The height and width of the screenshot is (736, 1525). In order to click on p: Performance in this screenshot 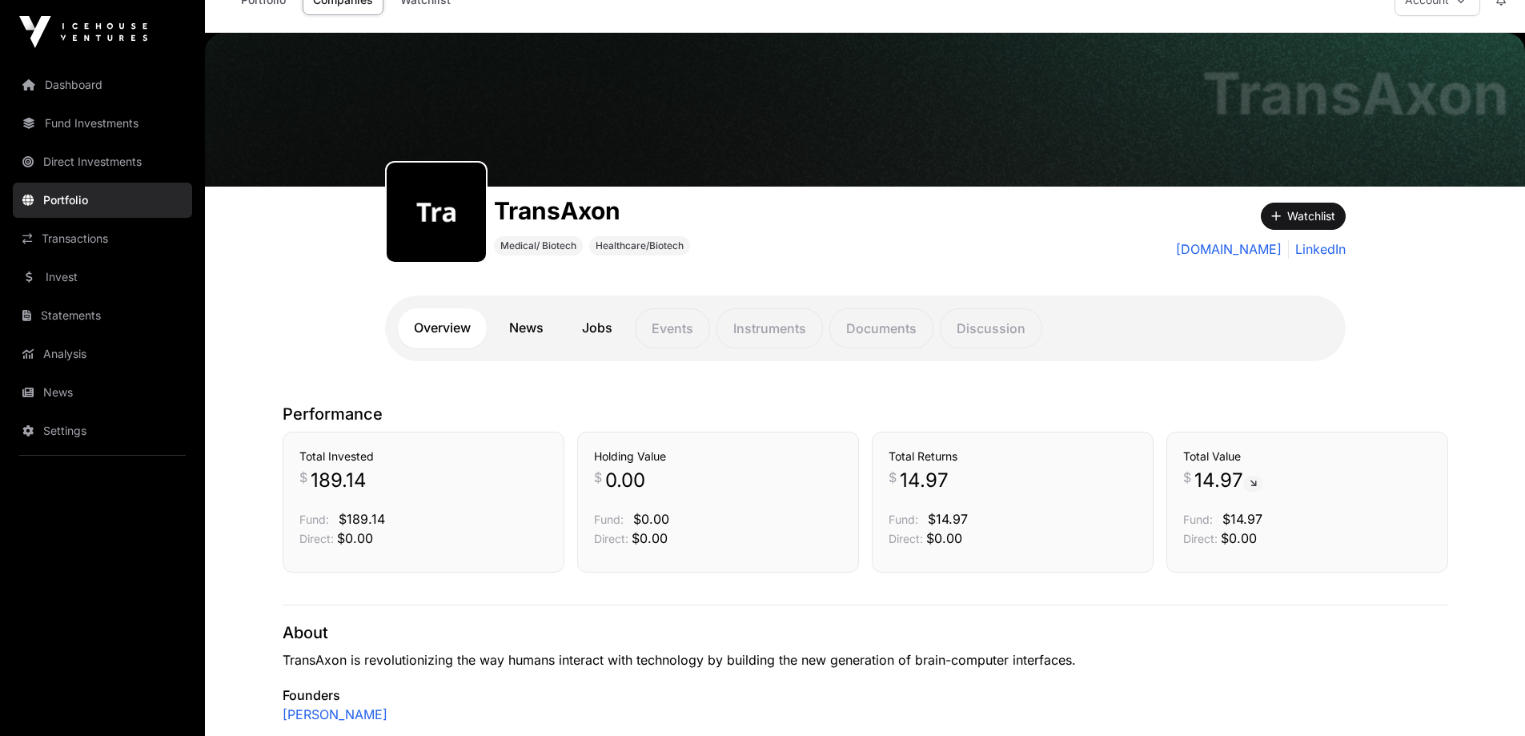, I will do `click(865, 414)`.